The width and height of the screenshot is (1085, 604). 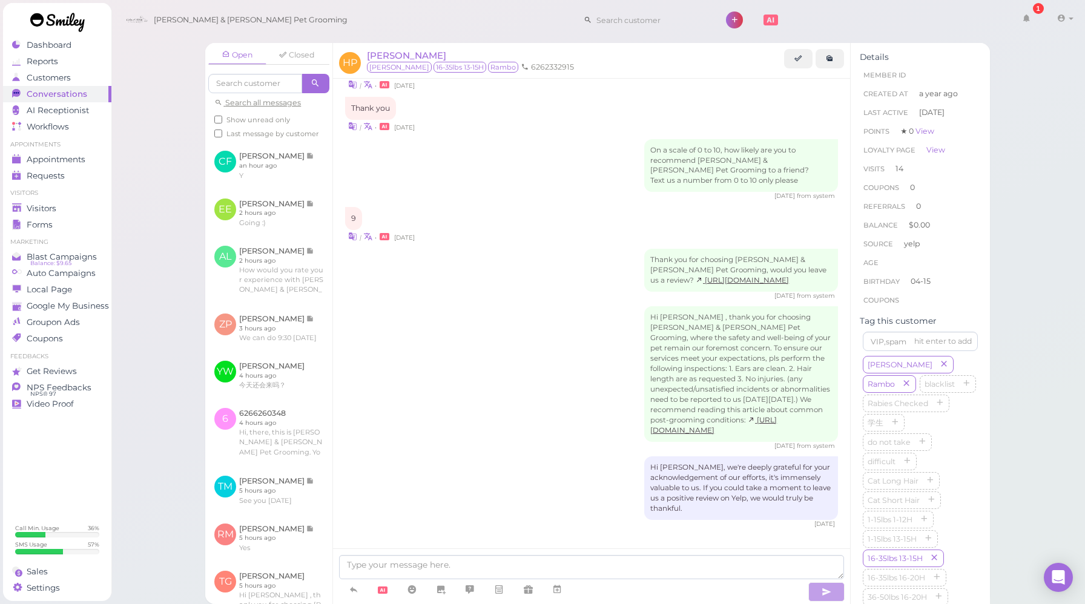 What do you see at coordinates (51, 263) in the screenshot?
I see `span: Balance: $9.65` at bounding box center [51, 263].